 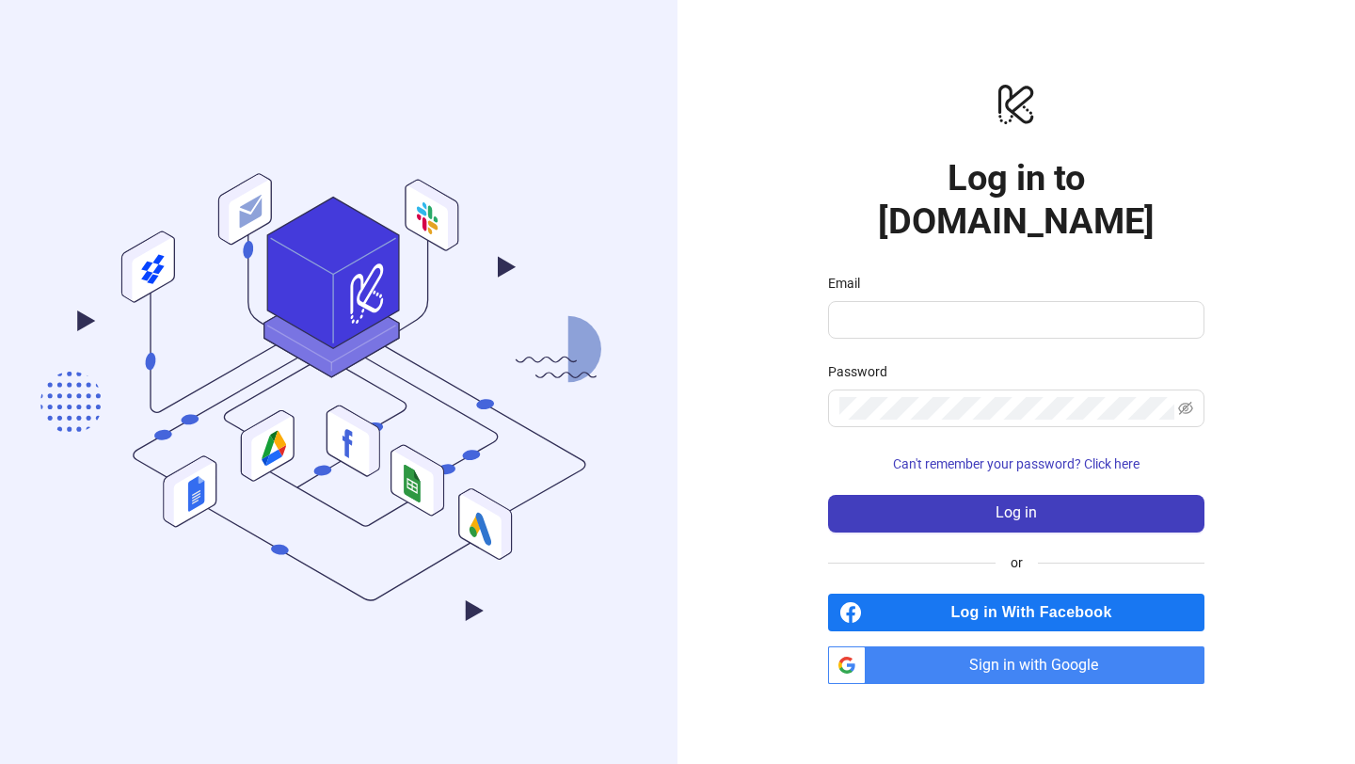 I want to click on label: Email, so click(x=850, y=283).